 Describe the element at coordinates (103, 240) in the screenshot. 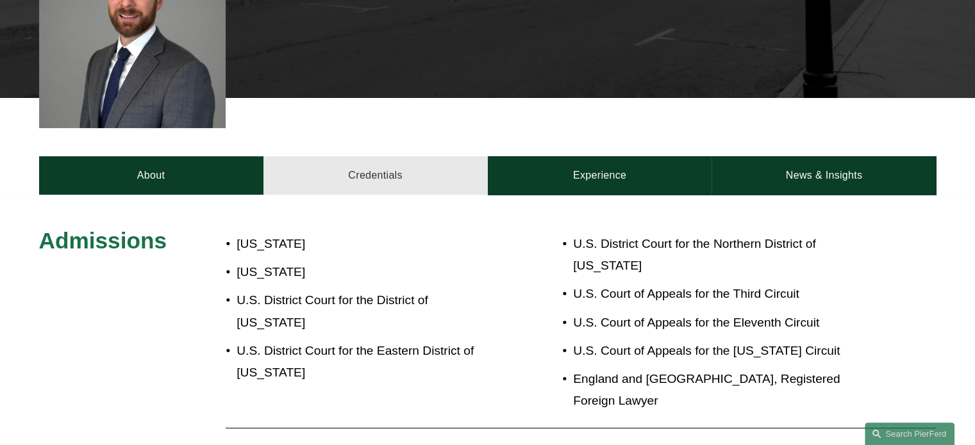

I see `span: Admissions` at that location.